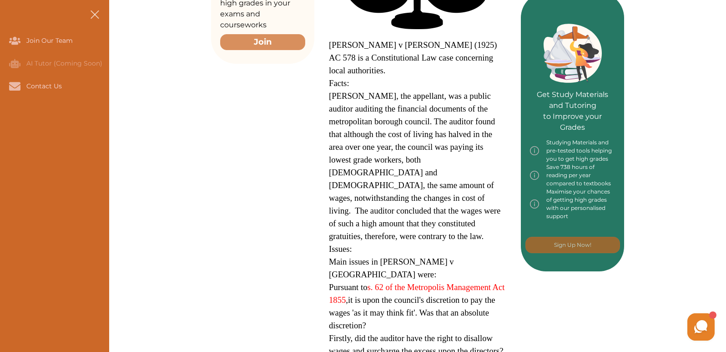 The height and width of the screenshot is (352, 726). I want to click on button: Join, so click(263, 42).